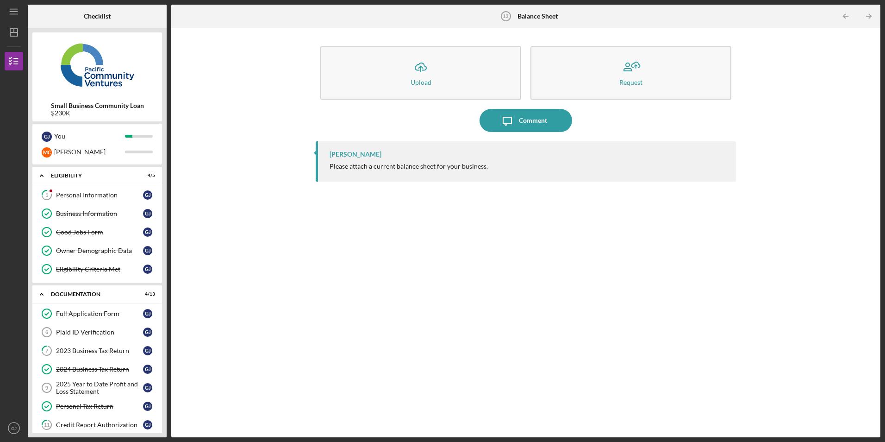  What do you see at coordinates (97, 65) in the screenshot?
I see `img: Product logo` at bounding box center [97, 65].